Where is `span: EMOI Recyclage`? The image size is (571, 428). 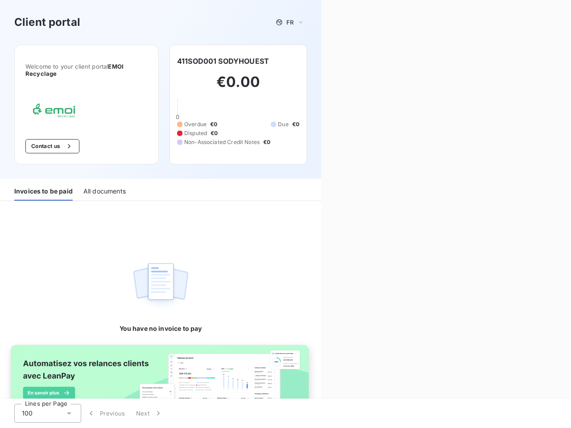 span: EMOI Recyclage is located at coordinates (75, 70).